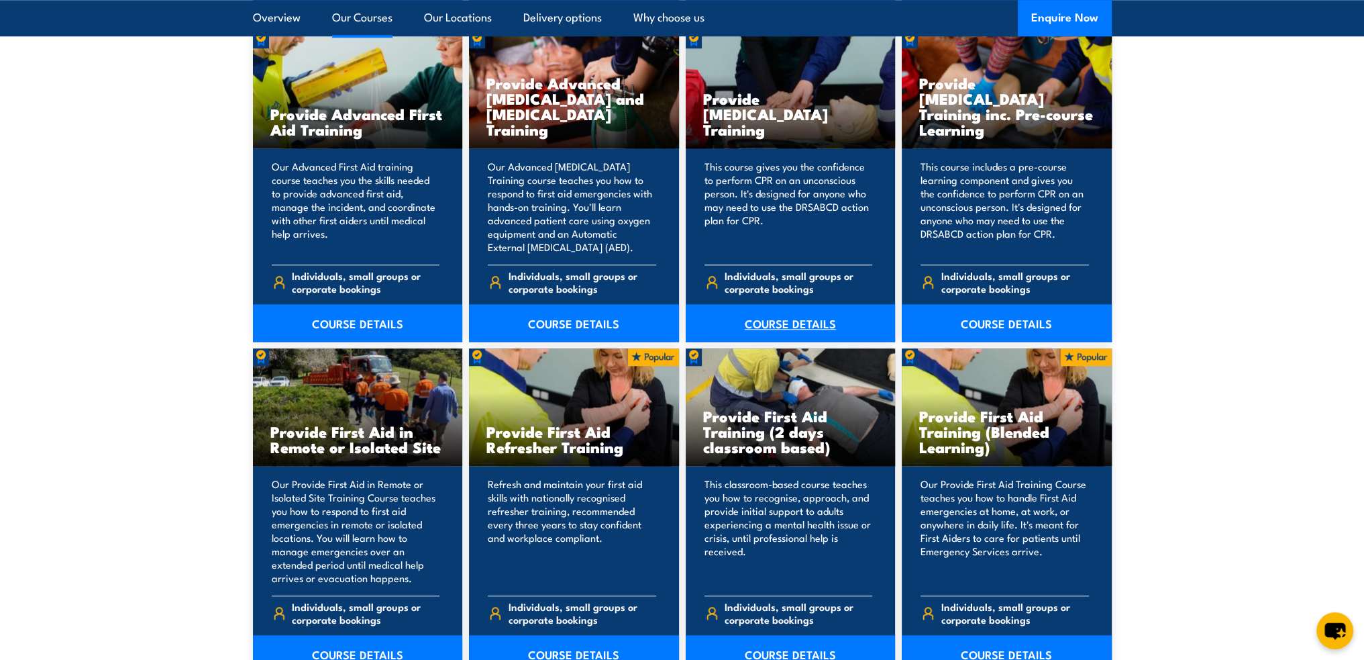  Describe the element at coordinates (356, 207) in the screenshot. I see `p: Our Advanced First Aid training course teaches you the skills needed to provide advanced first ai...` at that location.